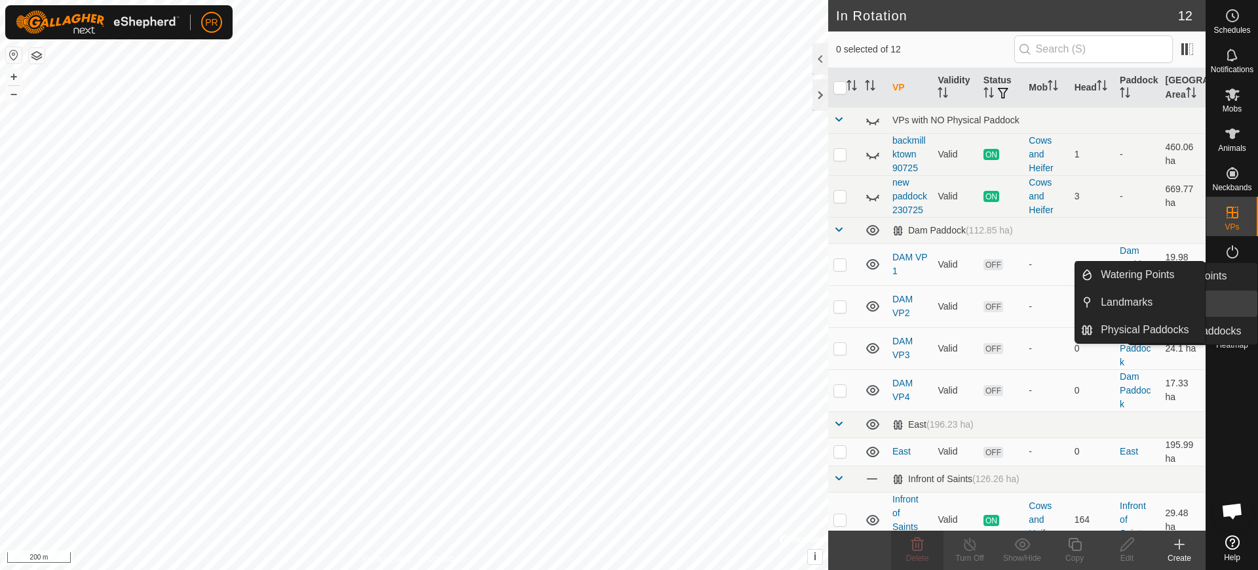 The image size is (1258, 570). What do you see at coordinates (910, 88) in the screenshot?
I see `th: VP` at bounding box center [910, 88].